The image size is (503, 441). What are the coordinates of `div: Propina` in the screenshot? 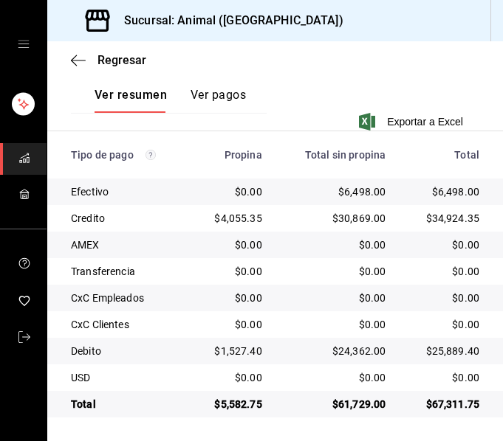 It's located at (232, 155).